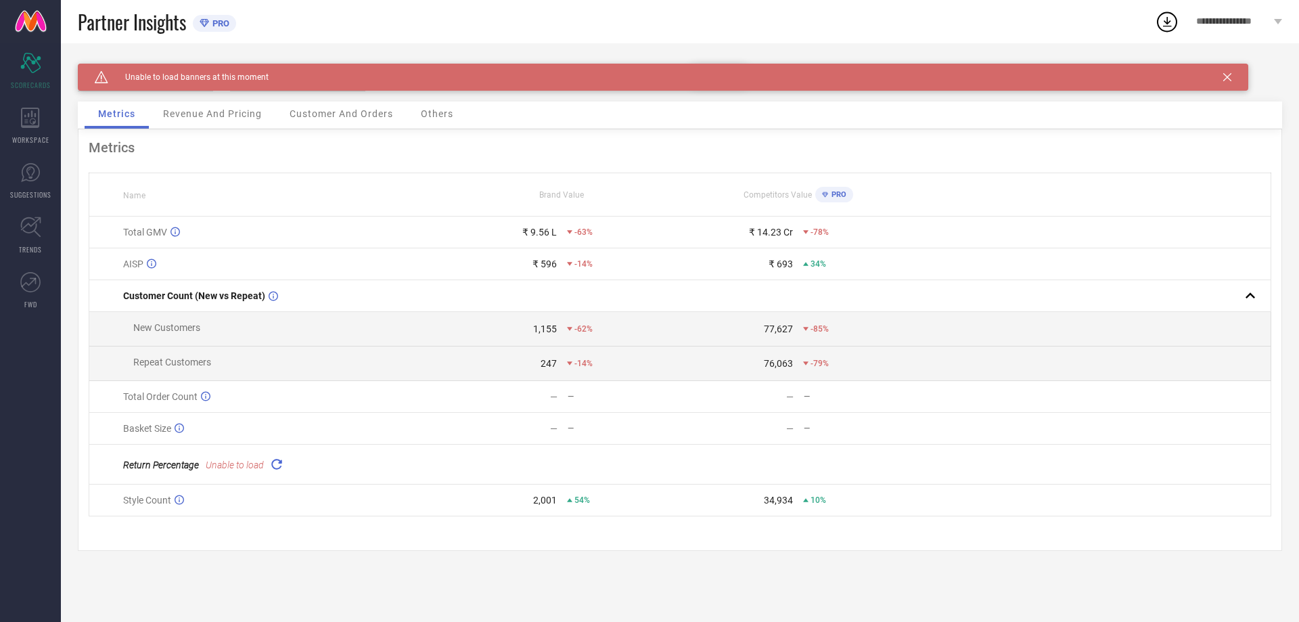 This screenshot has width=1299, height=622. What do you see at coordinates (544, 329) in the screenshot?
I see `div: 1,155` at bounding box center [544, 329].